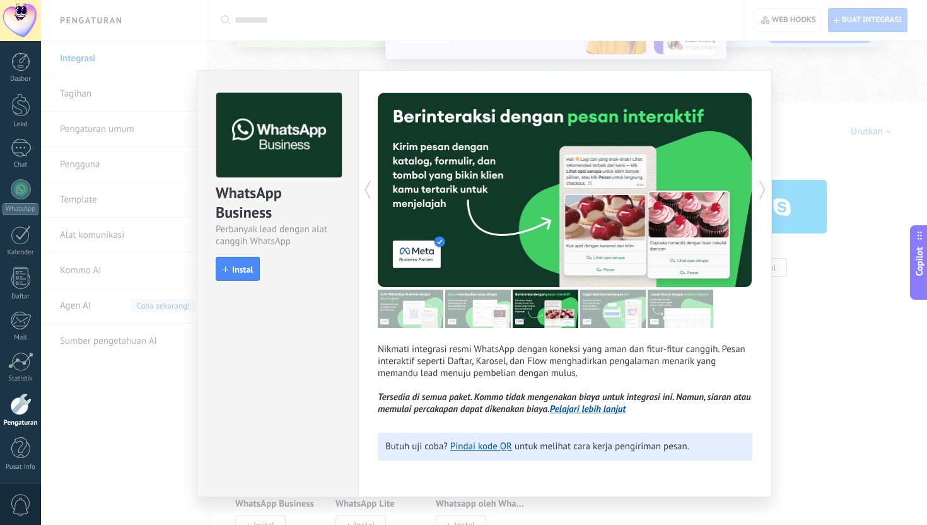  Describe the element at coordinates (20, 209) in the screenshot. I see `div: WhatsApp` at that location.